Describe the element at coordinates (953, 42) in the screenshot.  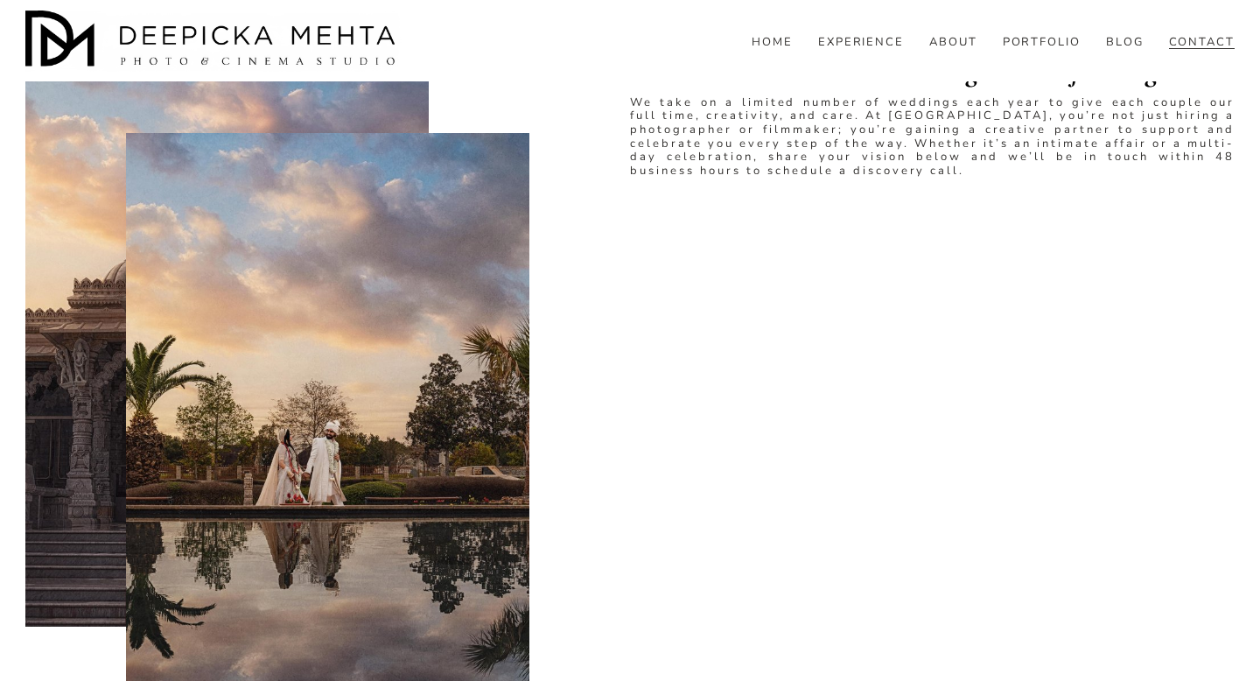
I see `a: ABOUT` at that location.